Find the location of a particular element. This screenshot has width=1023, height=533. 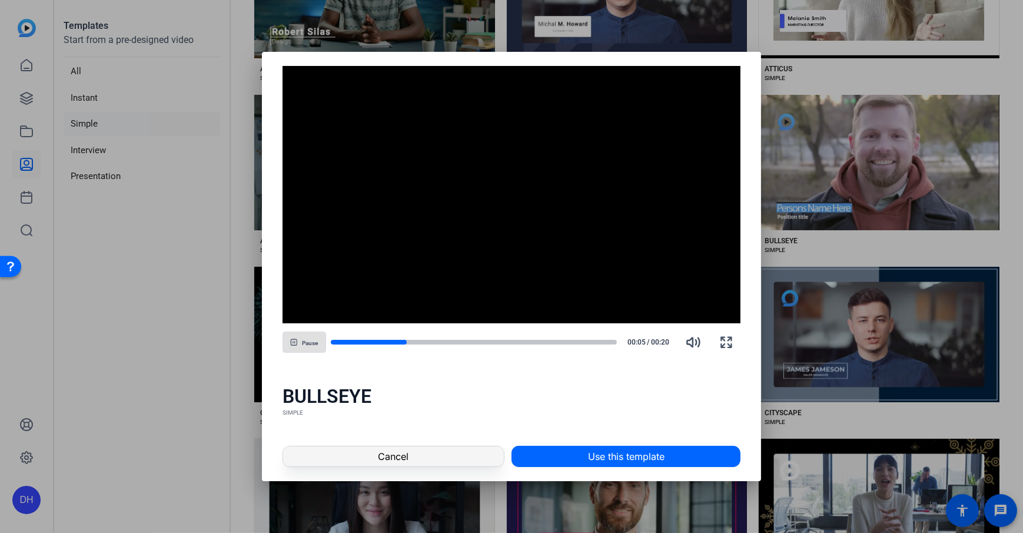

span: Cancel is located at coordinates (393, 456).